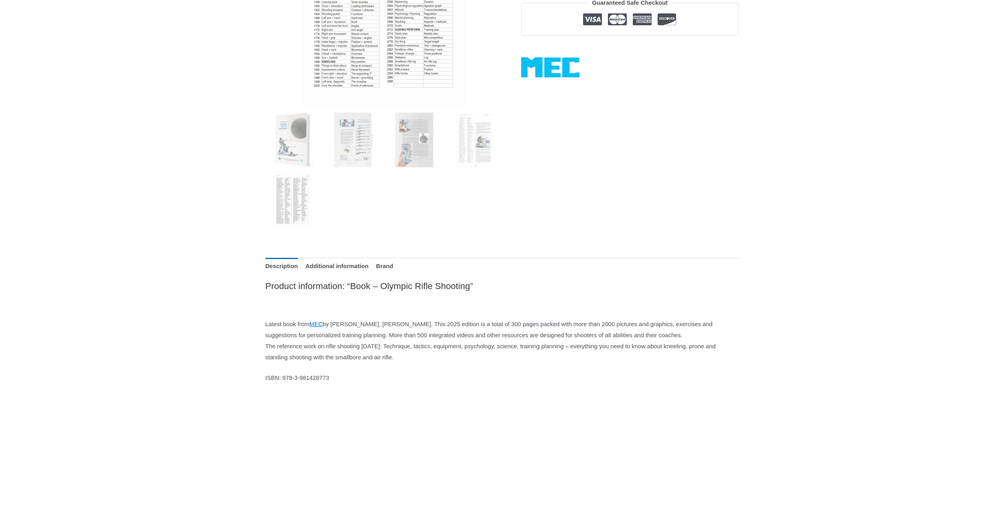  Describe the element at coordinates (384, 266) in the screenshot. I see `a: Brand` at that location.